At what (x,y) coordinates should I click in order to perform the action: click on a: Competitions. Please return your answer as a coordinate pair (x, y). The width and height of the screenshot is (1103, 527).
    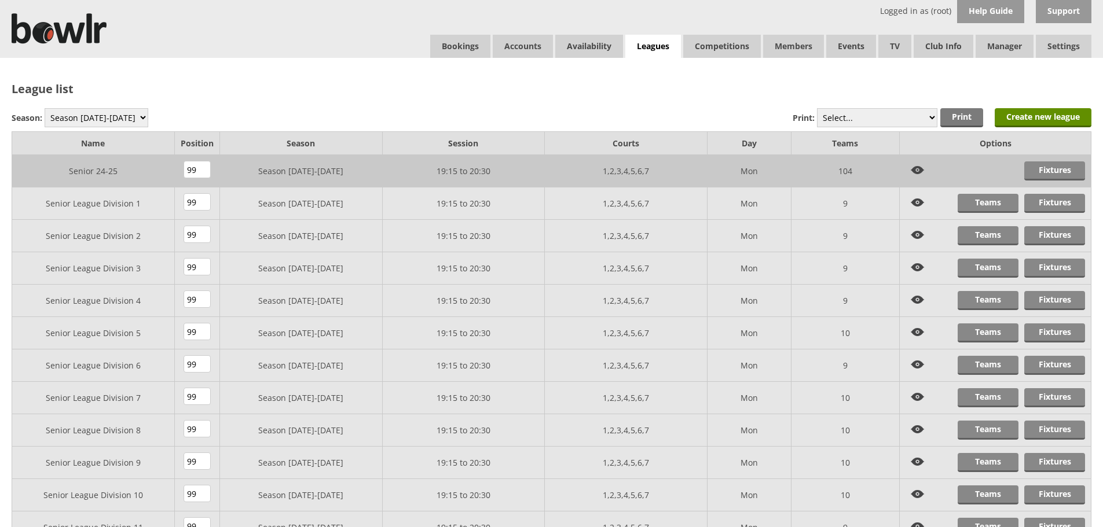
    Looking at the image, I should click on (722, 46).